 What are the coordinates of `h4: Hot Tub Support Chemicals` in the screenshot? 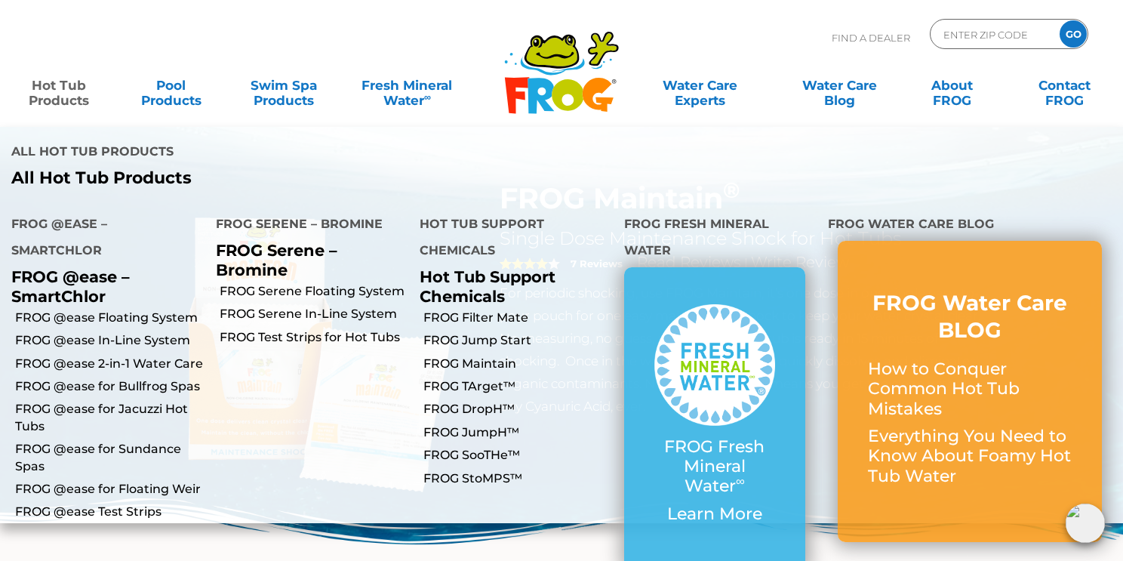 It's located at (510, 238).